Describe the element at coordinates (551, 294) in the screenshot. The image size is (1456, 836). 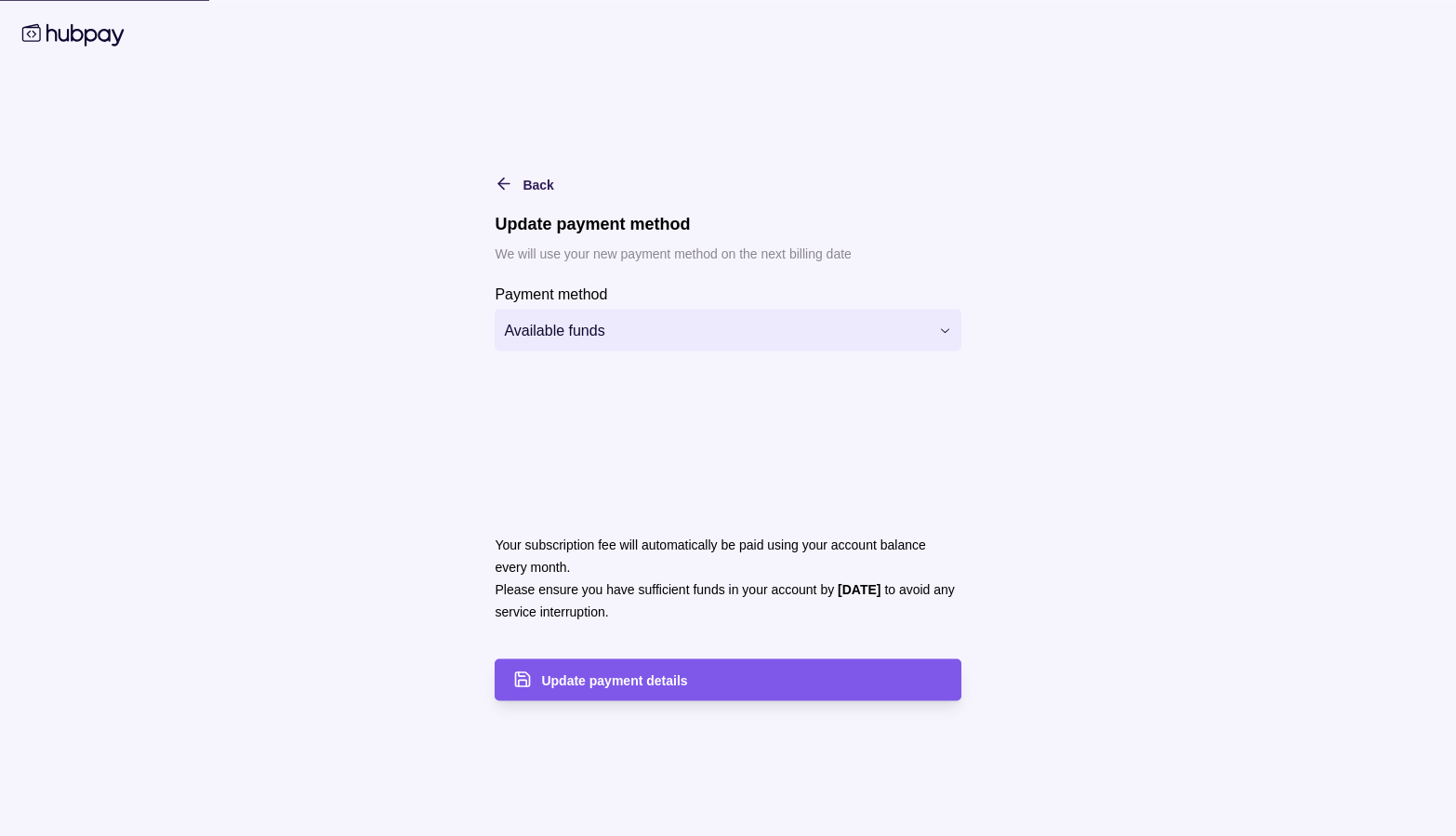
I see `p: Payment method` at that location.